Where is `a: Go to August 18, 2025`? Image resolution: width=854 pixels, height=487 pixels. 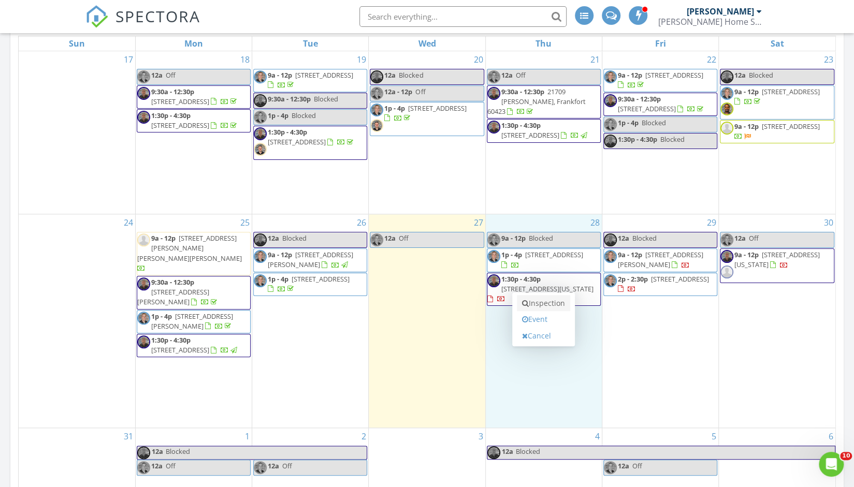
a: Go to August 18, 2025 is located at coordinates (245, 60).